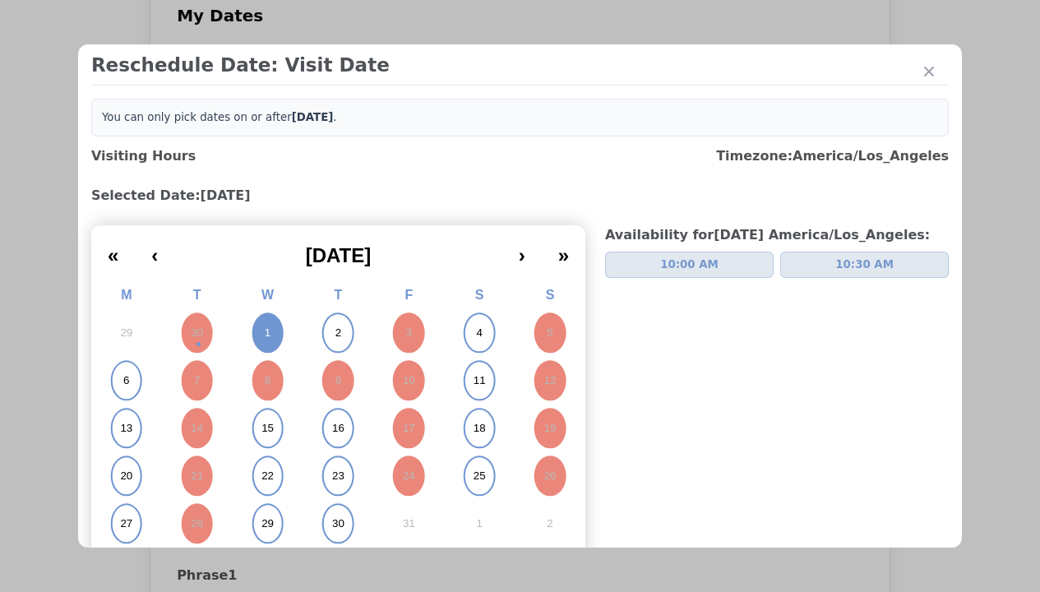 The width and height of the screenshot is (1040, 592). I want to click on abbr: October 3, 2025, so click(409, 333).